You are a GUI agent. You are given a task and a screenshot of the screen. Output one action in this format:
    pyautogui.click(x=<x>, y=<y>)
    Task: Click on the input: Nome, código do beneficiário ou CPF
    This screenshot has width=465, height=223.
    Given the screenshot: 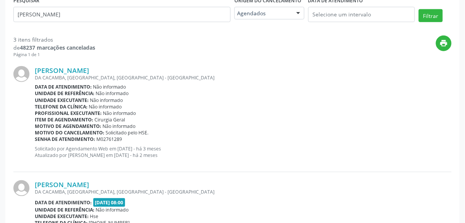 What is the action you would take?
    pyautogui.click(x=122, y=15)
    